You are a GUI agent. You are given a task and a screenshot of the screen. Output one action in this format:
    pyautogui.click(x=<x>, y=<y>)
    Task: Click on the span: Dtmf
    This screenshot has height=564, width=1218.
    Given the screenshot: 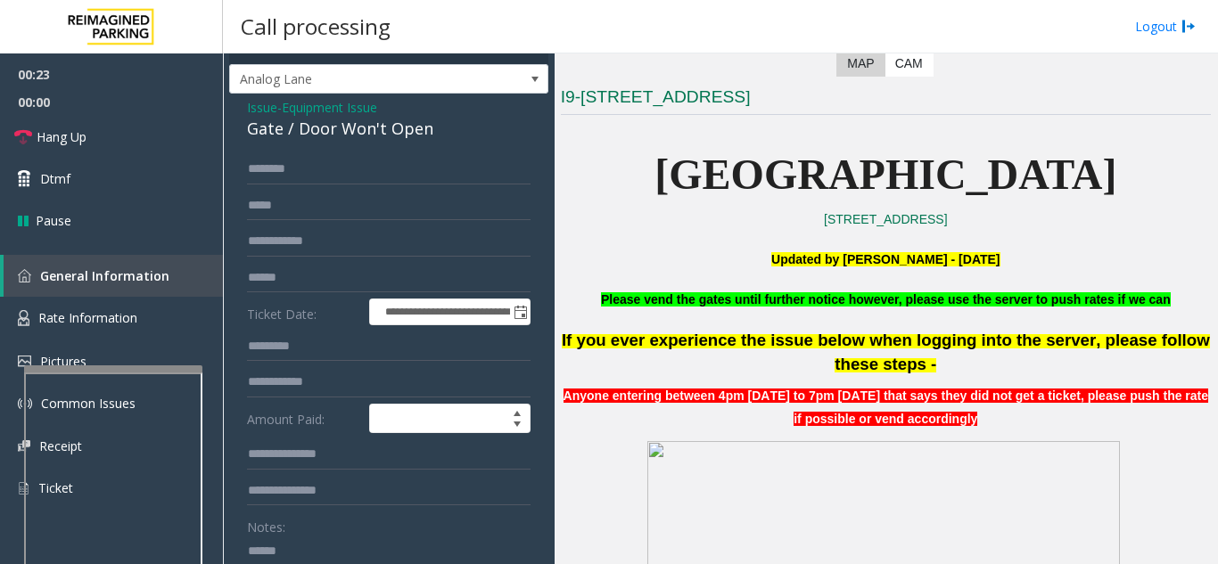 What is the action you would take?
    pyautogui.click(x=55, y=178)
    